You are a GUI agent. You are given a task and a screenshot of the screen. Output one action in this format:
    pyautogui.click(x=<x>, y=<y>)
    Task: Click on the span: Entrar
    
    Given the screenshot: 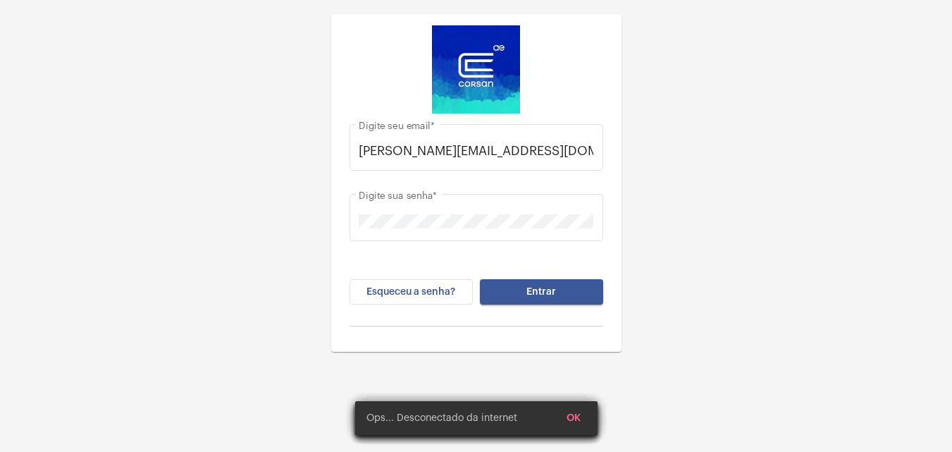 What is the action you would take?
    pyautogui.click(x=541, y=292)
    